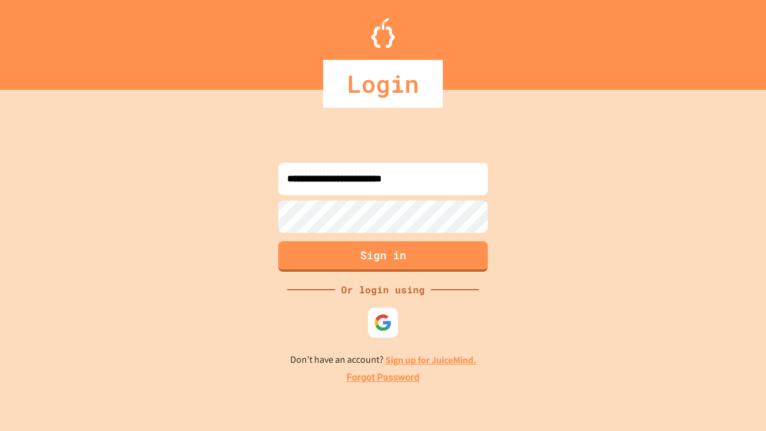 The width and height of the screenshot is (766, 431). I want to click on button: Sign in, so click(383, 256).